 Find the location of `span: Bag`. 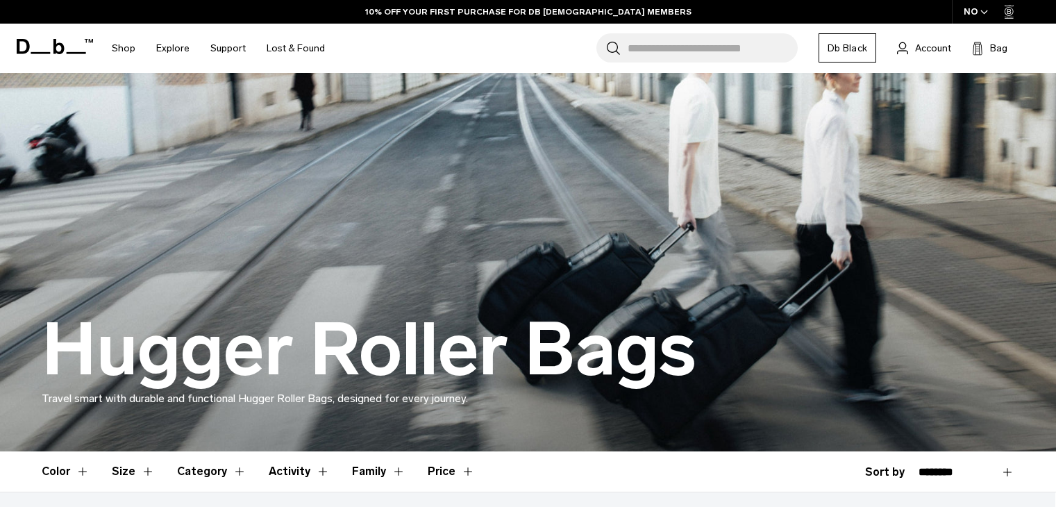

span: Bag is located at coordinates (998, 48).